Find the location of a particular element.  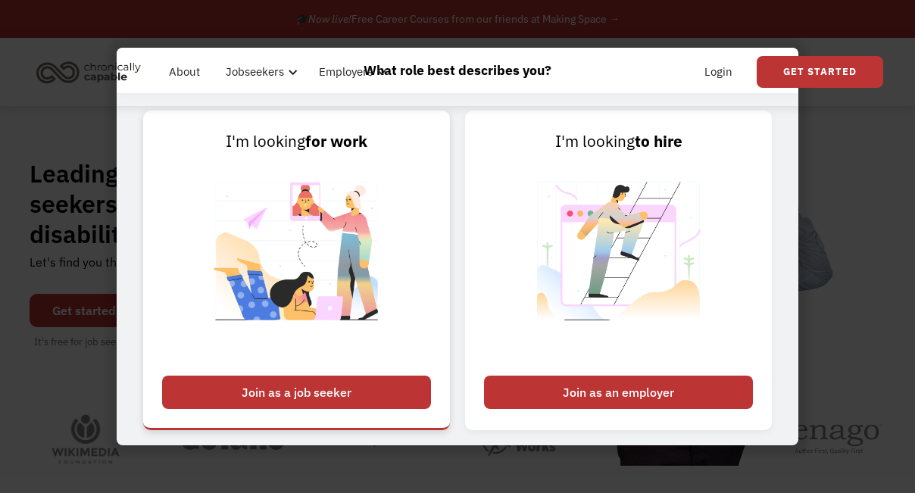

a: Login is located at coordinates (718, 72).